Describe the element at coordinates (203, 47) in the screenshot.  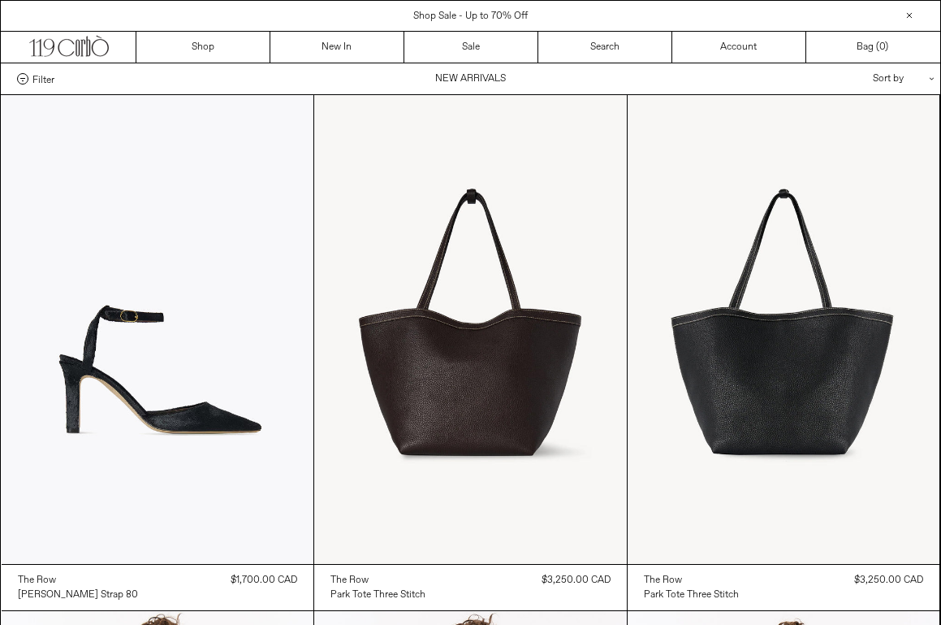
I see `a: Shop` at that location.